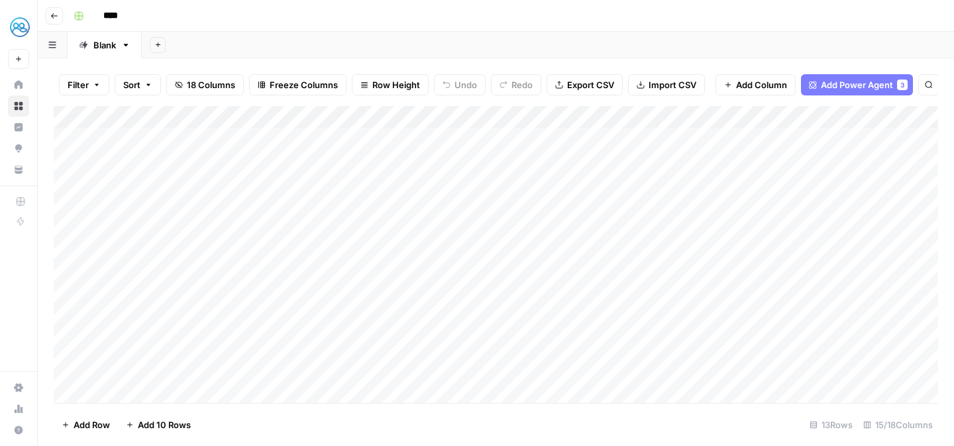 This screenshot has height=446, width=954. What do you see at coordinates (105, 45) in the screenshot?
I see `a: Blank` at bounding box center [105, 45].